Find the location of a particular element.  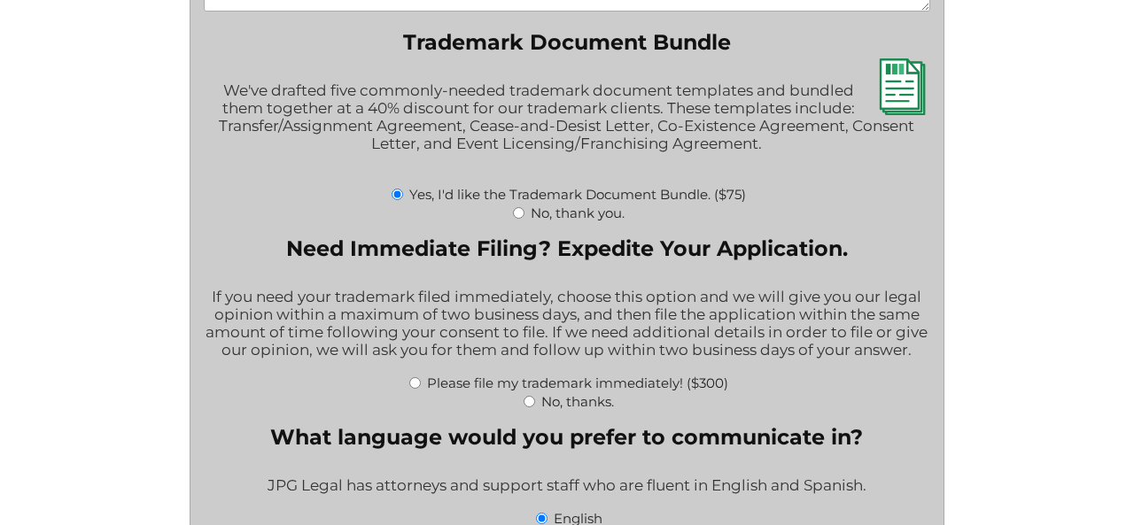

legend: Need Immediate Filing? Expedite Your Application. is located at coordinates (567, 248).